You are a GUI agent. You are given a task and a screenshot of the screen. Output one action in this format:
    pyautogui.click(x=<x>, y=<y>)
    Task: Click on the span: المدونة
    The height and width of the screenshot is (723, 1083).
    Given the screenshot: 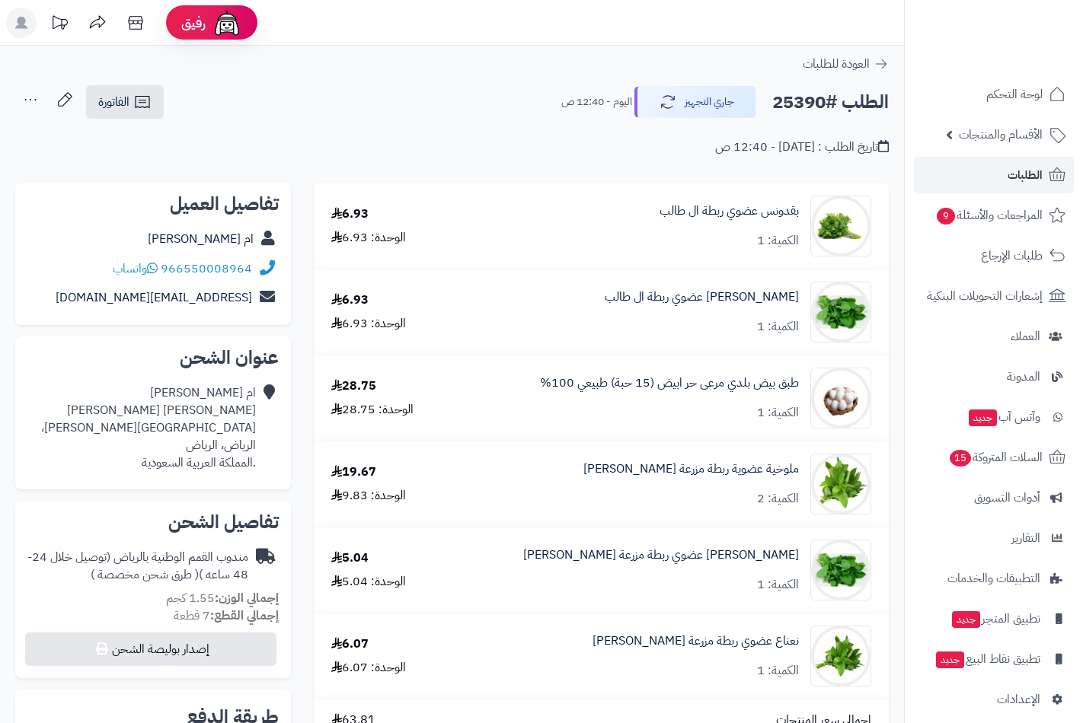 What is the action you would take?
    pyautogui.click(x=1023, y=377)
    